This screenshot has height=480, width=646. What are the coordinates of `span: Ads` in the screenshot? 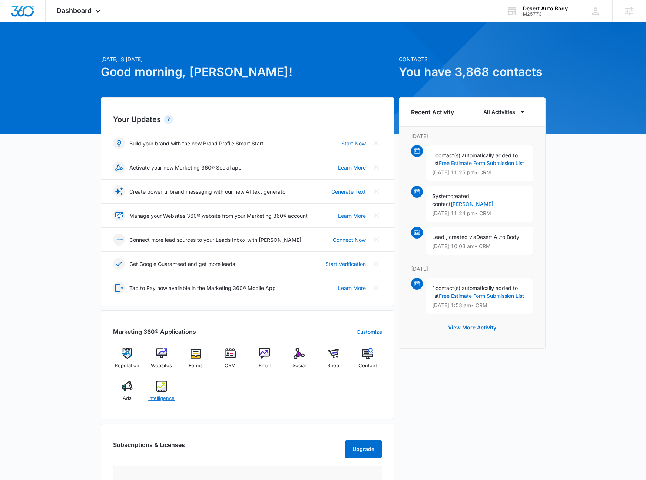 It's located at (127, 398).